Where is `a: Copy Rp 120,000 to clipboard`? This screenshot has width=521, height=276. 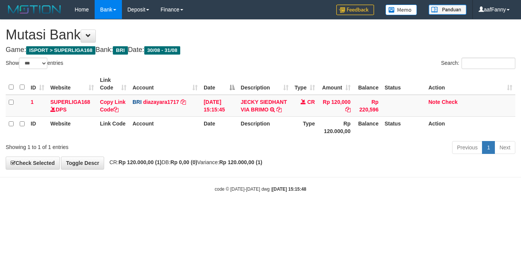
a: Copy Rp 120,000 to clipboard is located at coordinates (348, 109).